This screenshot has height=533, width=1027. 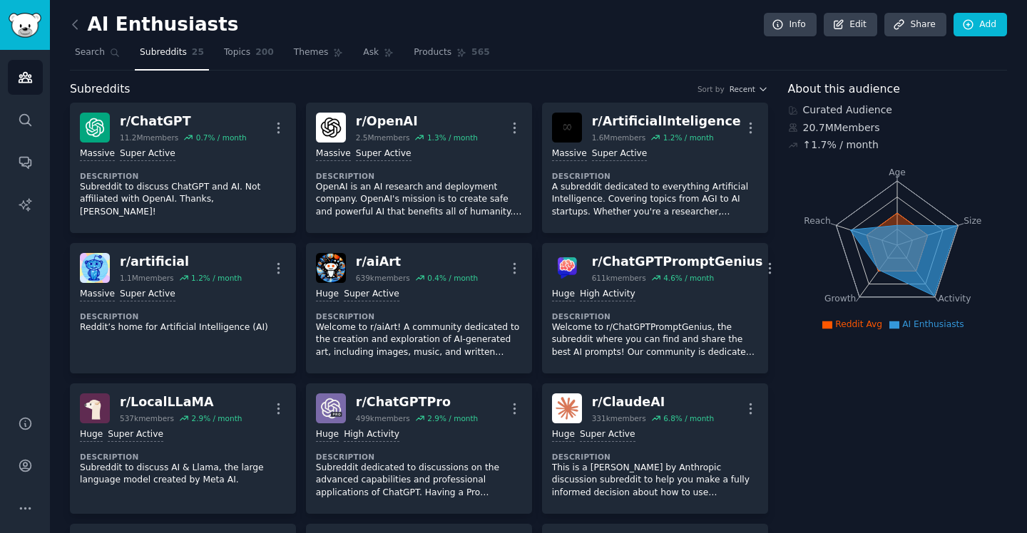 What do you see at coordinates (898, 128) in the screenshot?
I see `div: 20.7M Members` at bounding box center [898, 128].